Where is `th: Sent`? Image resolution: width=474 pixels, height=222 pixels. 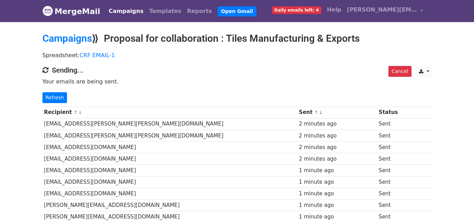
th: Sent is located at coordinates (337, 112).